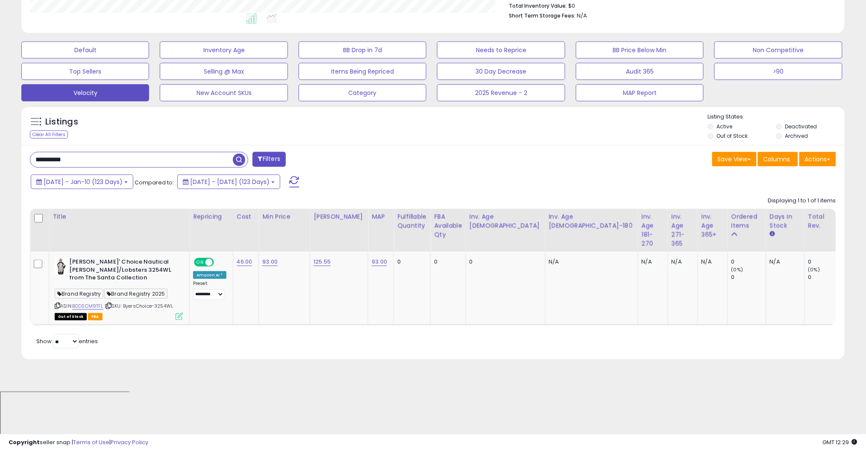 The image size is (866, 451). I want to click on button: Inventory Age, so click(224, 50).